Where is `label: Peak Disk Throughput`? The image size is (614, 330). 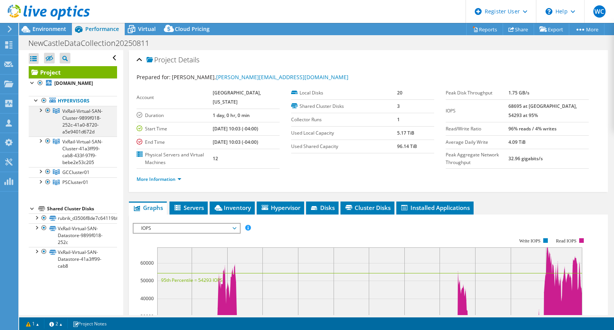
label: Peak Disk Throughput is located at coordinates (477, 93).